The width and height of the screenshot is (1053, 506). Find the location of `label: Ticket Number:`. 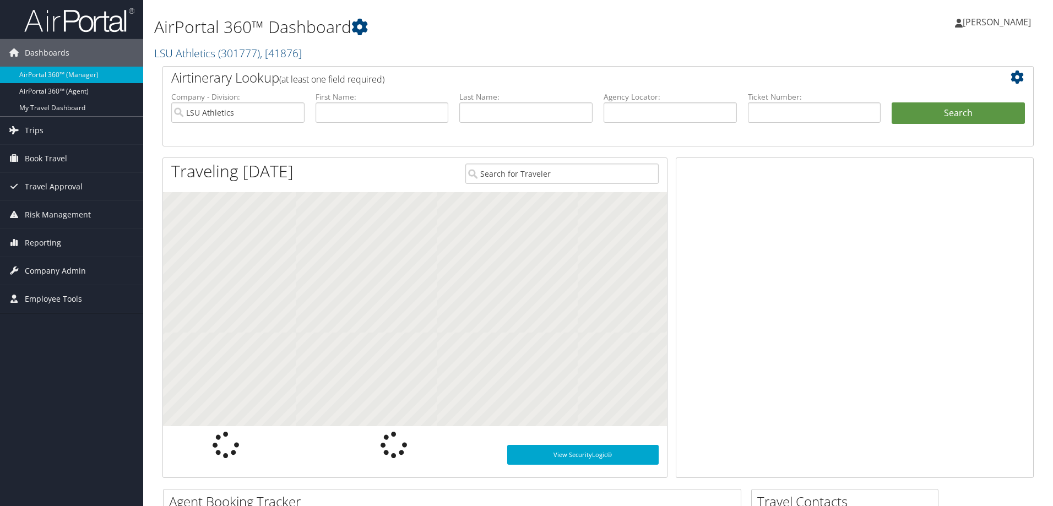

label: Ticket Number: is located at coordinates (814, 97).